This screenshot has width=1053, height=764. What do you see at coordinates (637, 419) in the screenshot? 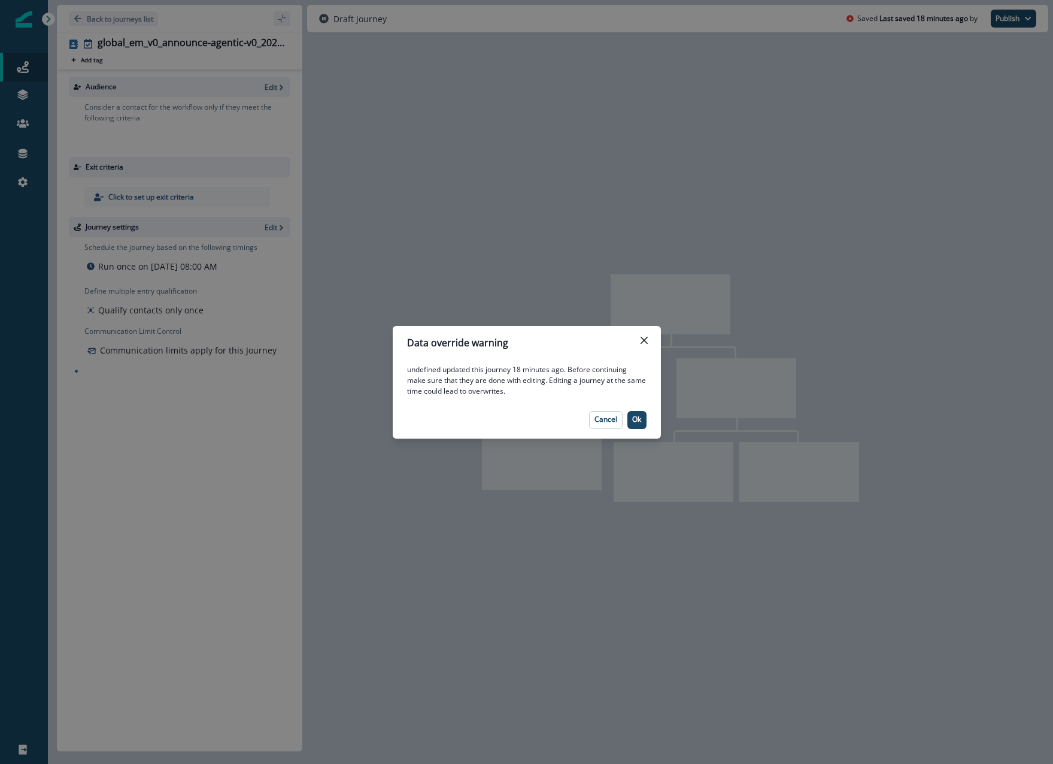
I see `p: Ok` at bounding box center [637, 419].